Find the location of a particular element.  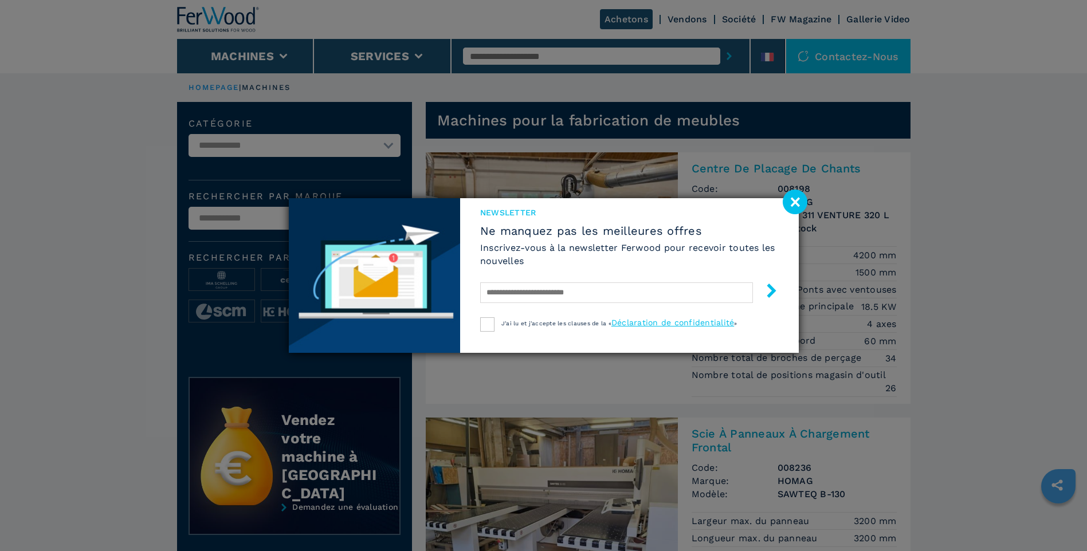

span: Newsletter is located at coordinates (629, 213).